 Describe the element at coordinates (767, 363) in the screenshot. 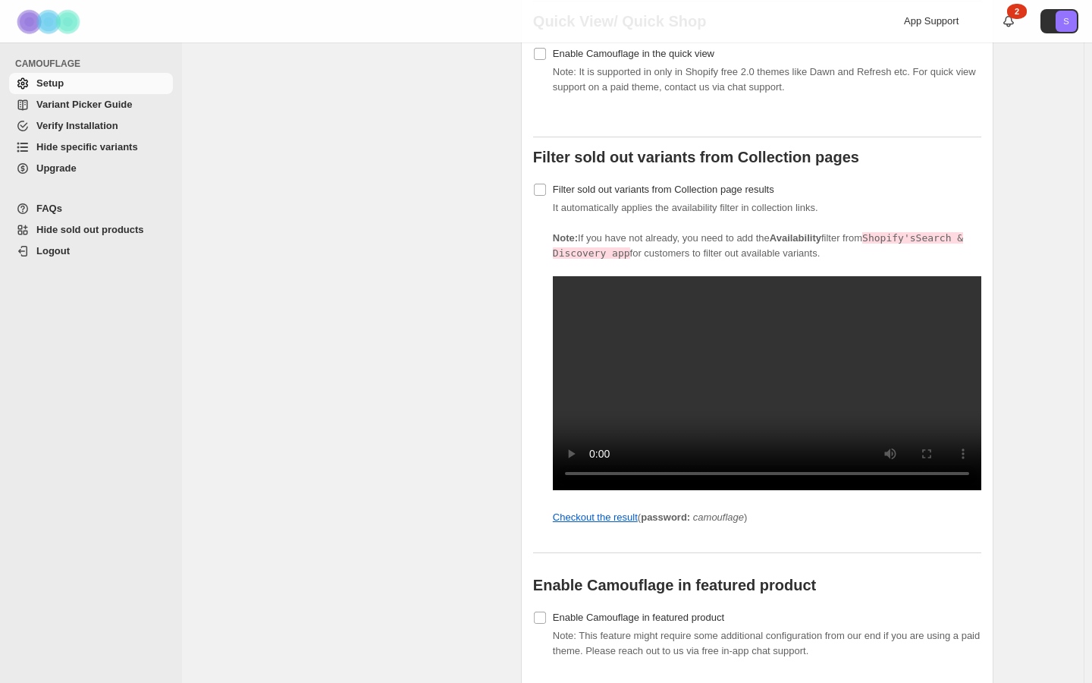

I see `span: It automatically applies the availability filter in collection links.` at that location.